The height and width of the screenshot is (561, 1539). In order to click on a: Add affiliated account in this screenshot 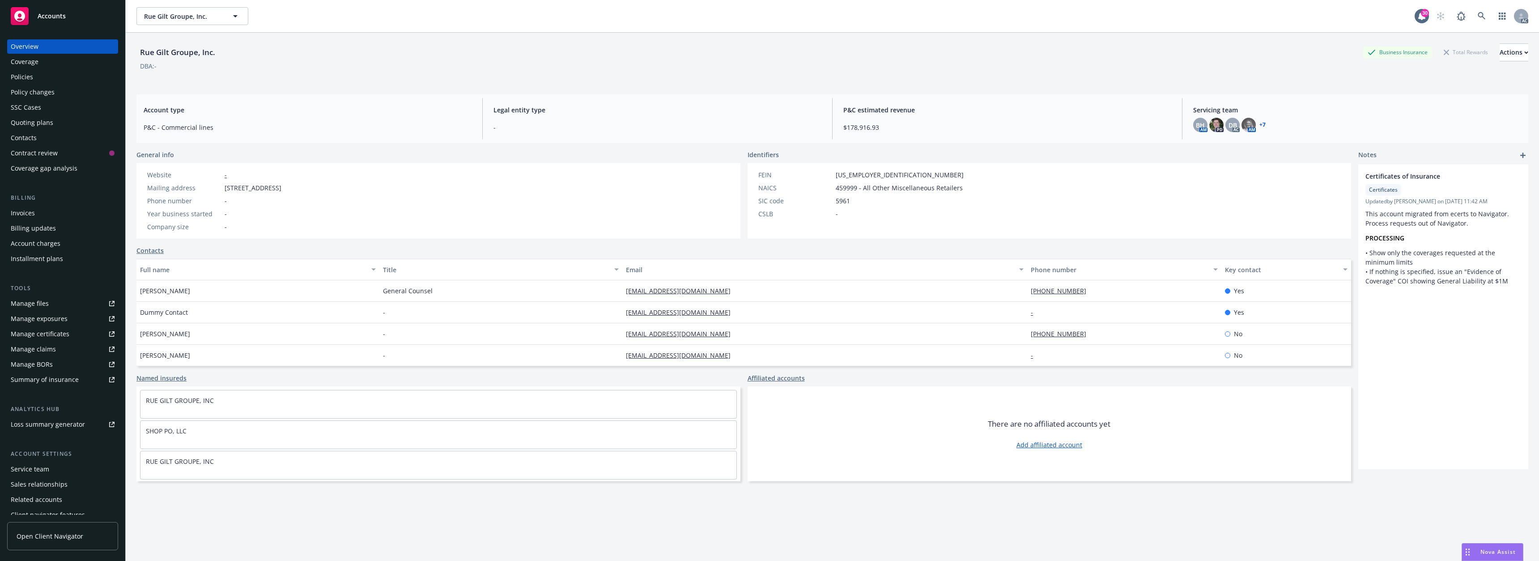, I will do `click(1049, 444)`.